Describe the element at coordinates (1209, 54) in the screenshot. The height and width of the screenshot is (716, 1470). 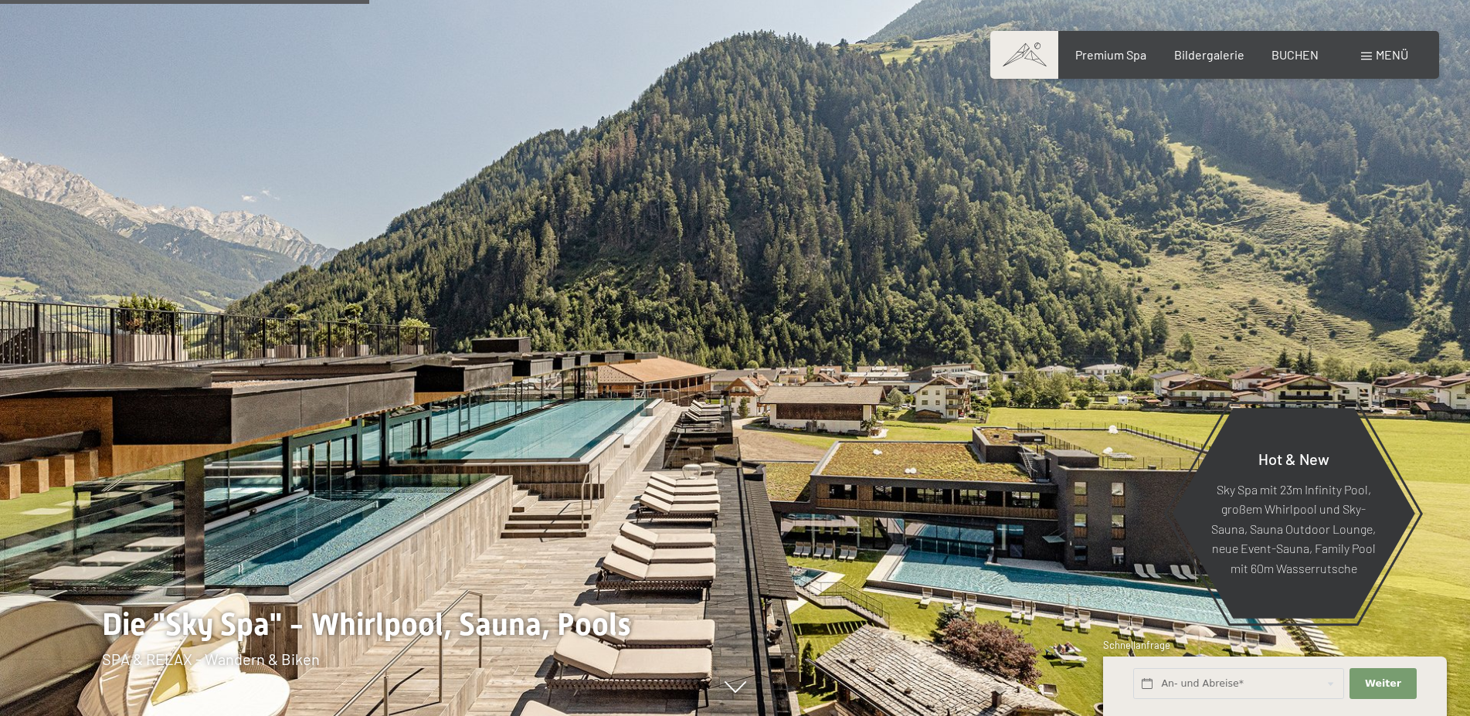
I see `a: Bildergalerie` at that location.